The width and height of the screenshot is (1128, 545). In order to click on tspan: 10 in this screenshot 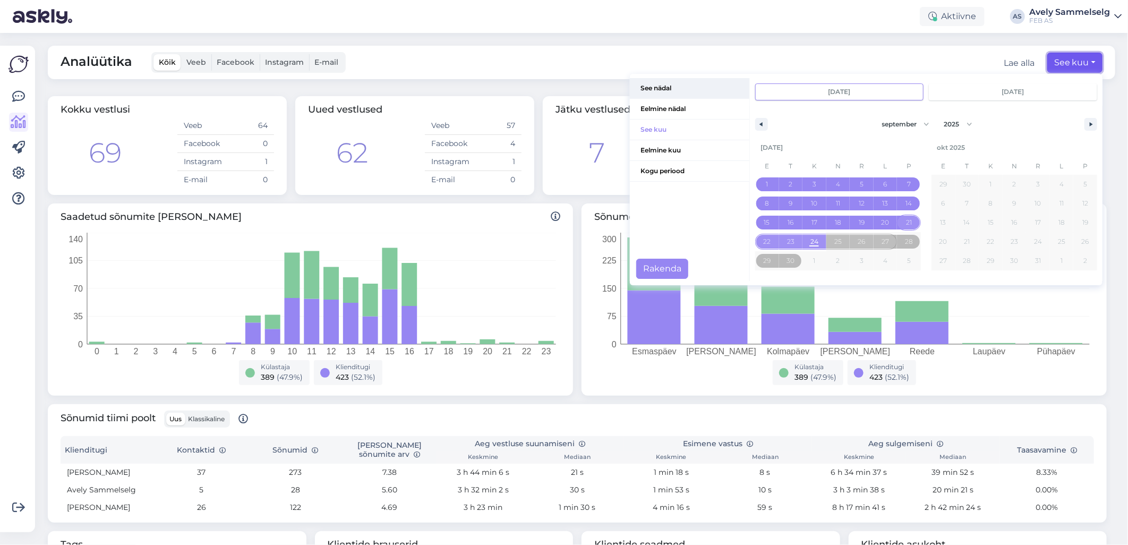, I will do `click(292, 351)`.